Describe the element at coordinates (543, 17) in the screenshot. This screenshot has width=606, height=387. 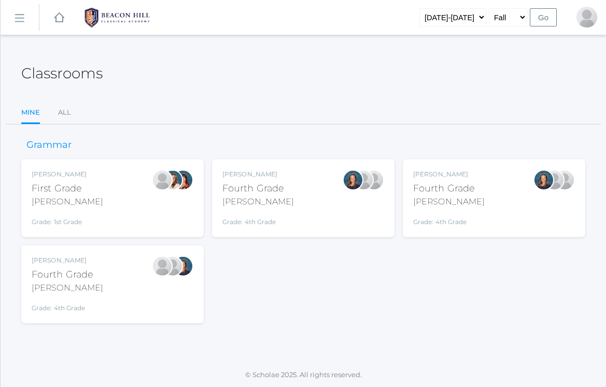
I see `input: Go` at that location.